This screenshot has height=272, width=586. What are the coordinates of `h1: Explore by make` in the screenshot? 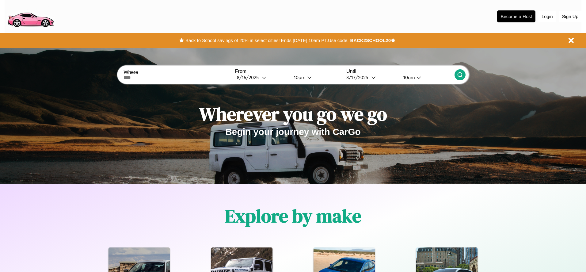 It's located at (293, 216).